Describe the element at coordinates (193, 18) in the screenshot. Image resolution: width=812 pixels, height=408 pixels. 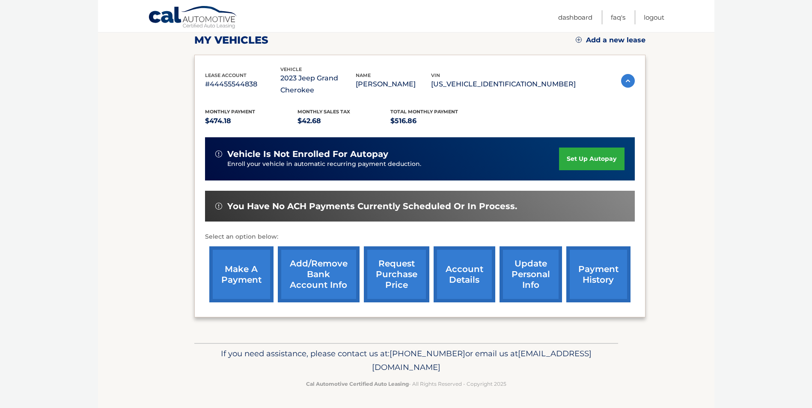
I see `a: Cal Automotive` at that location.